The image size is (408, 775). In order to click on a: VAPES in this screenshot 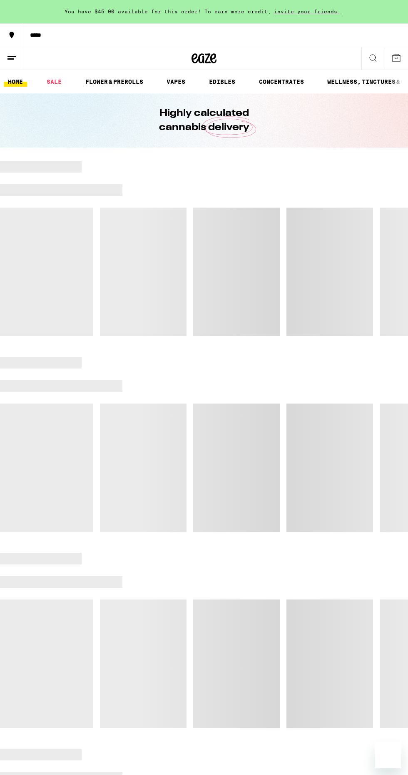, I will do `click(176, 82)`.